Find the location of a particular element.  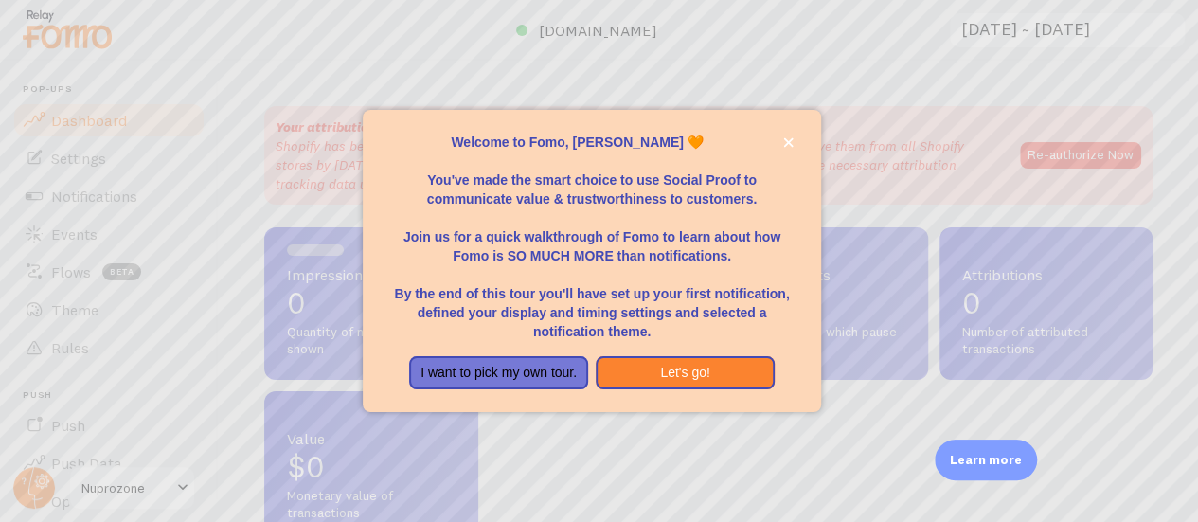

img: website_grey.svg is located at coordinates (38, 57).